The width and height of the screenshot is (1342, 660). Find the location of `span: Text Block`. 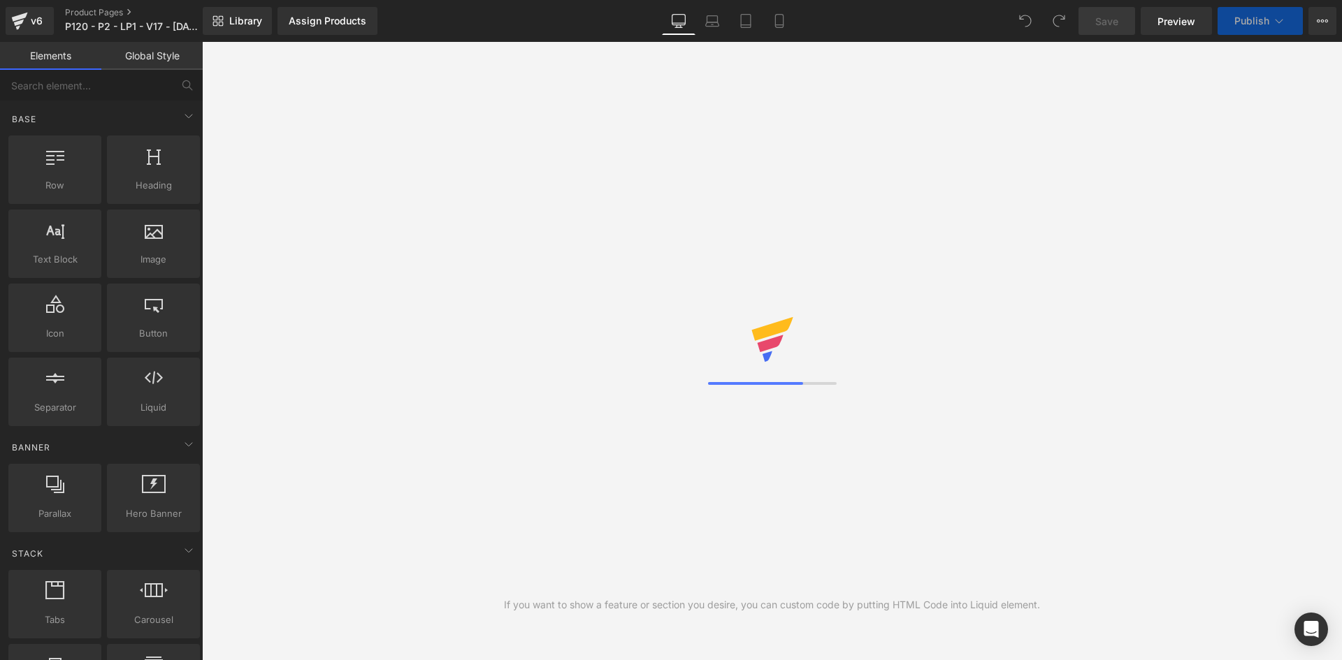

span: Text Block is located at coordinates (55, 259).